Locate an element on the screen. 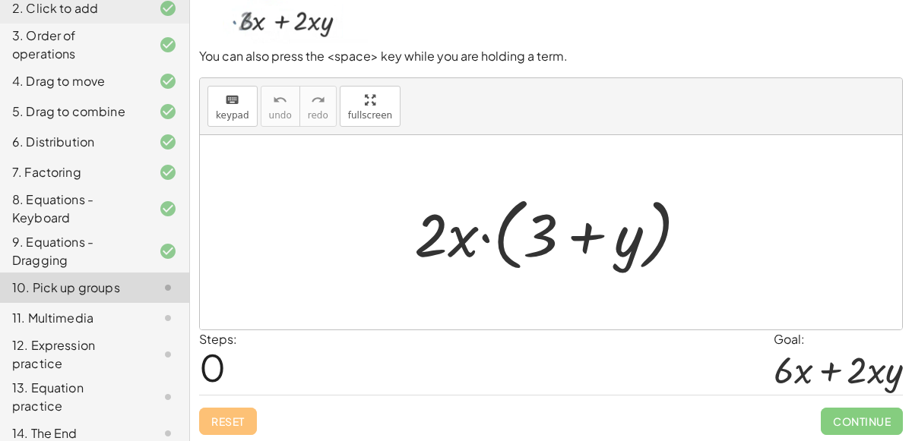  div: Goal: is located at coordinates (838, 340).